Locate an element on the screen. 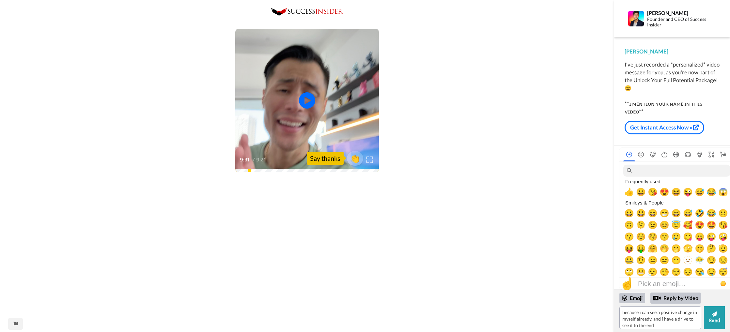 The width and height of the screenshot is (730, 332). div: Founder and CEO of Success Insider is located at coordinates (680, 22).